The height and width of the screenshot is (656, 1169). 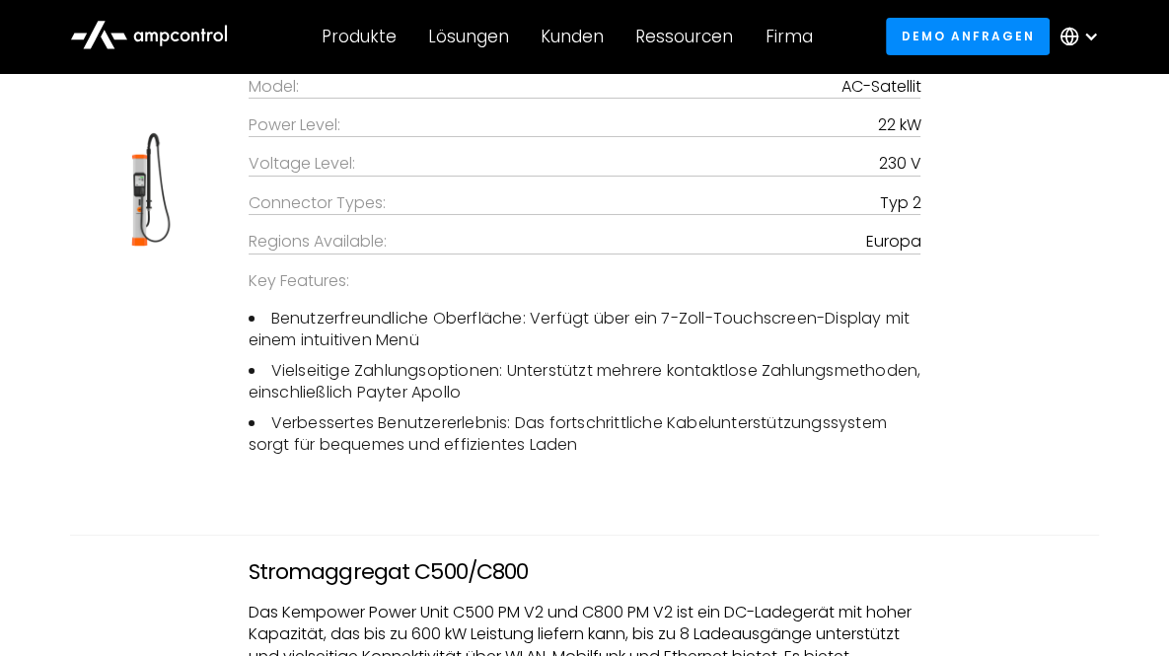 What do you see at coordinates (585, 329) in the screenshot?
I see `li: Benutzerfreundliche Oberfläche: Verfügt über ein 7-Zoll-Touchscreen-Display mit einem intuitiven ...` at bounding box center [585, 329].